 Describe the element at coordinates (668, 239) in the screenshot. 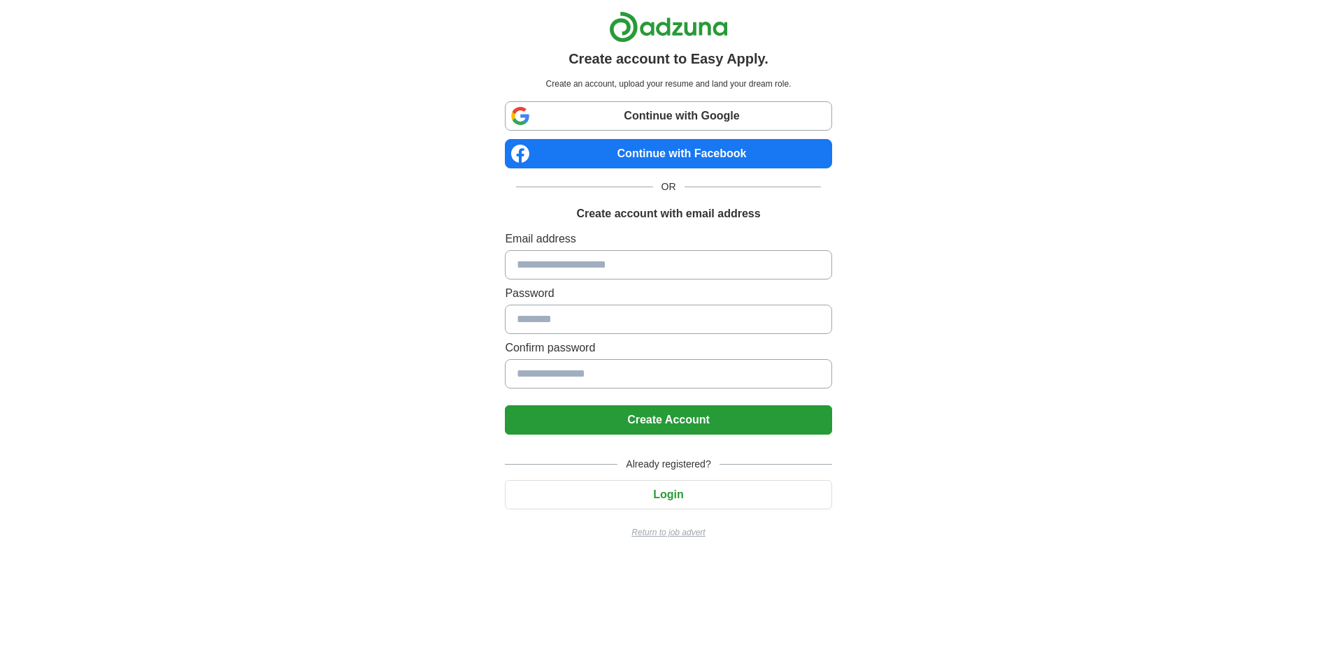

I see `label: Email address` at that location.